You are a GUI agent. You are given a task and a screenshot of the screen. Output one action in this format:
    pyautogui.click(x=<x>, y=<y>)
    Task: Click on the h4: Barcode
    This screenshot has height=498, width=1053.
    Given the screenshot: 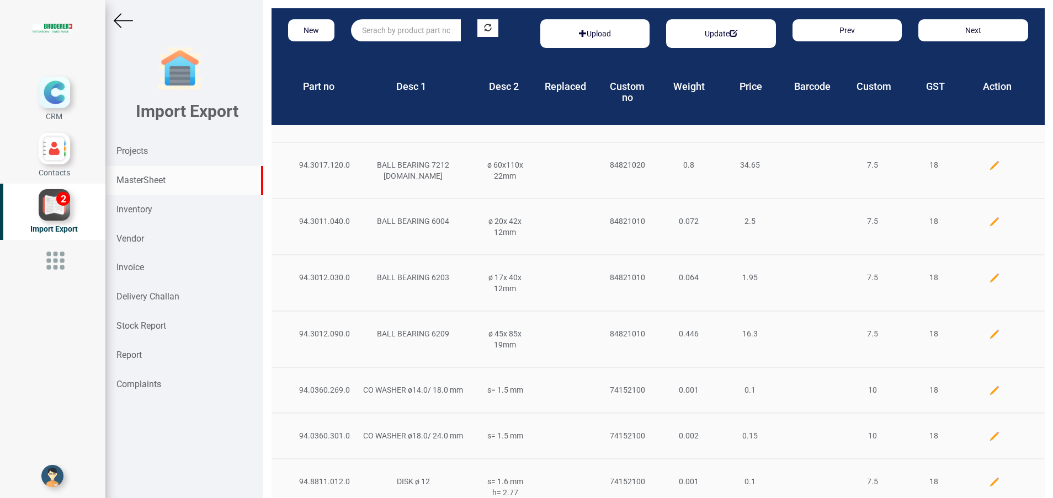 What is the action you would take?
    pyautogui.click(x=812, y=87)
    